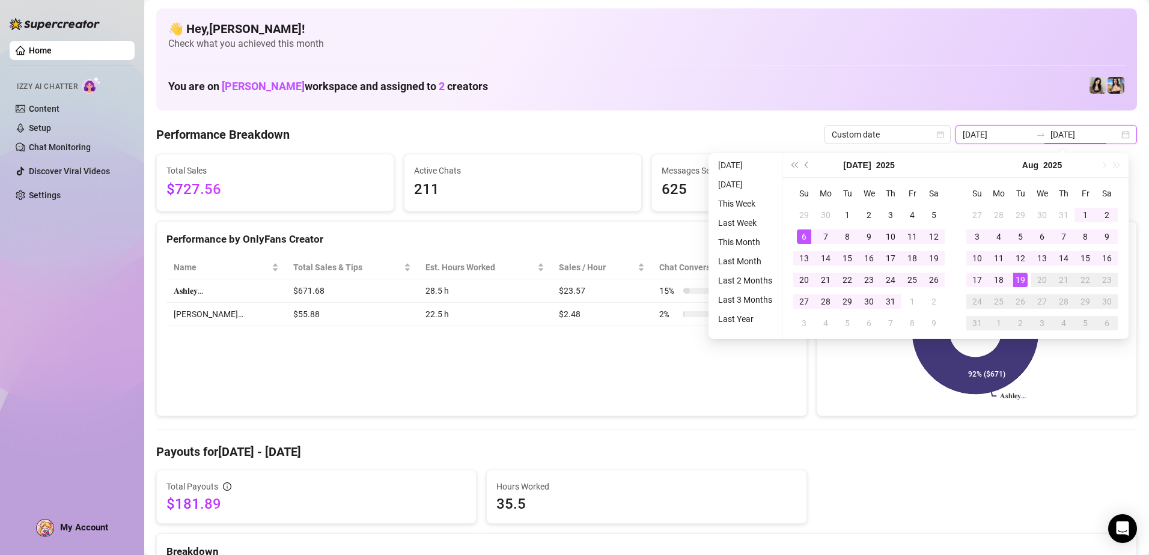 This screenshot has width=1149, height=555. Describe the element at coordinates (1042, 280) in the screenshot. I see `td: 2025-08-20` at that location.